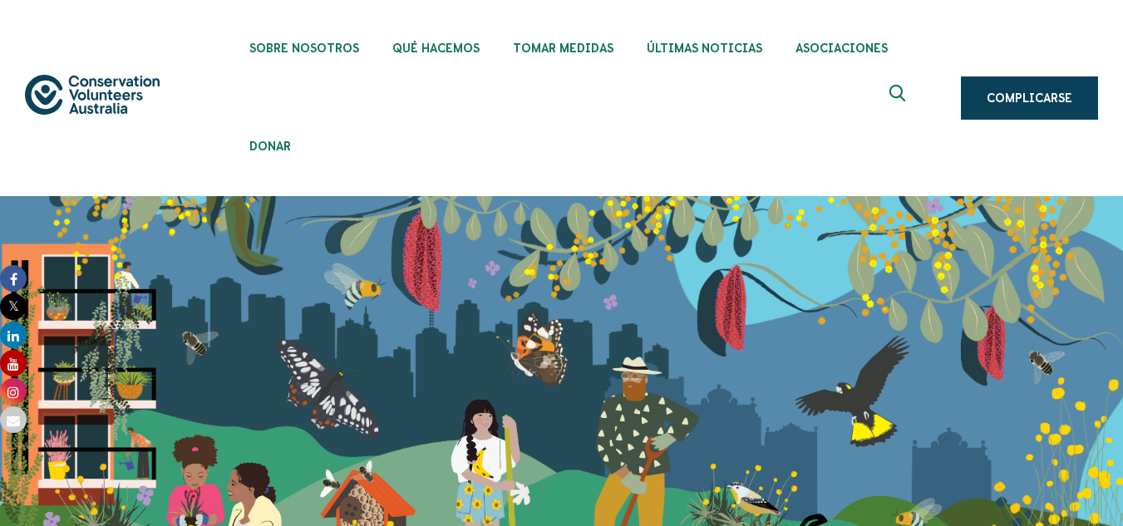  I want to click on font: Últimas noticias, so click(704, 48).